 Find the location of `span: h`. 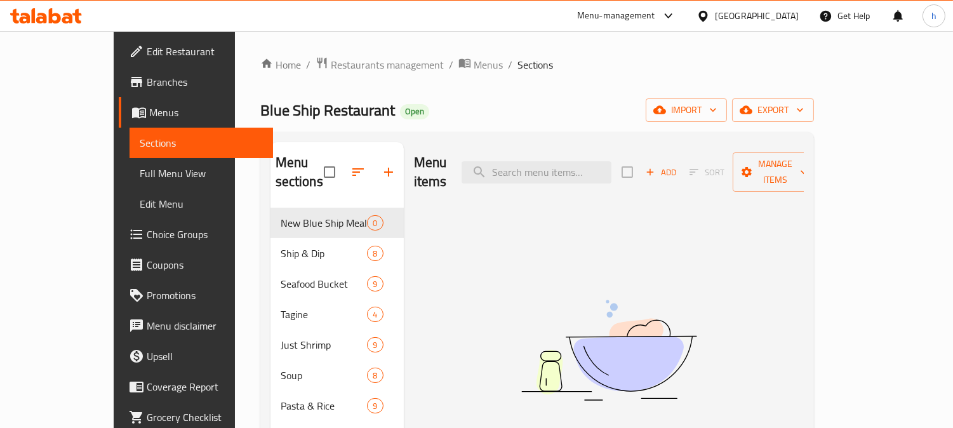

span: h is located at coordinates (934, 16).